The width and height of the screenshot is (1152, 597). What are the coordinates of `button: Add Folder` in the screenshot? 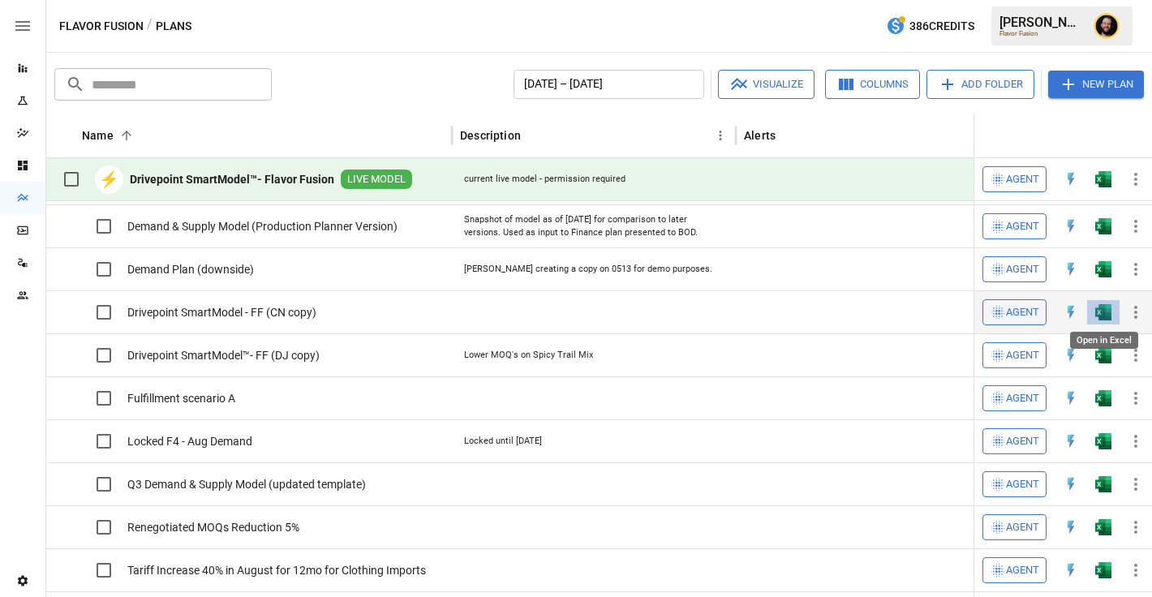 It's located at (980, 84).